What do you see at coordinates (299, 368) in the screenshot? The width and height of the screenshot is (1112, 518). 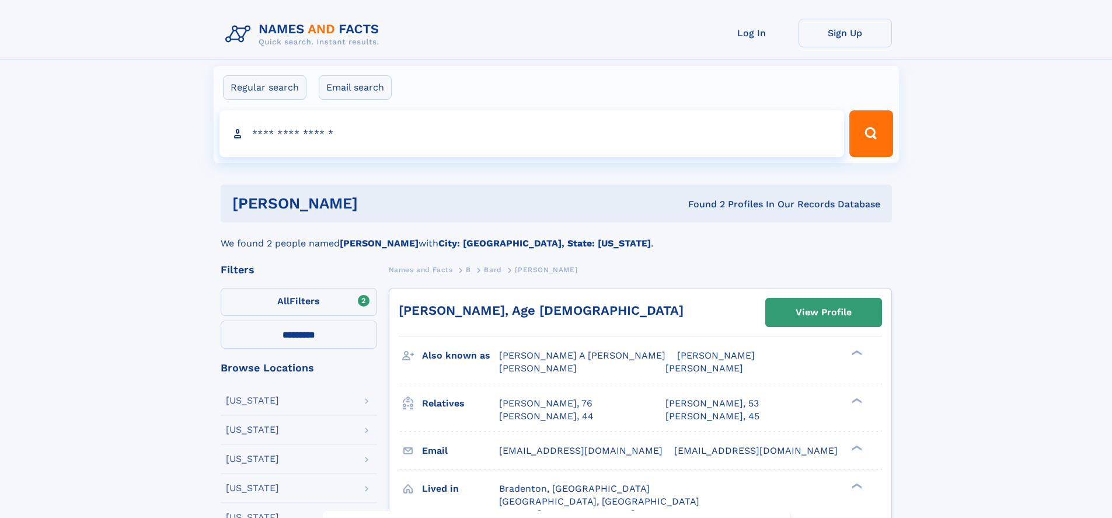 I see `div: Browse Locations` at bounding box center [299, 368].